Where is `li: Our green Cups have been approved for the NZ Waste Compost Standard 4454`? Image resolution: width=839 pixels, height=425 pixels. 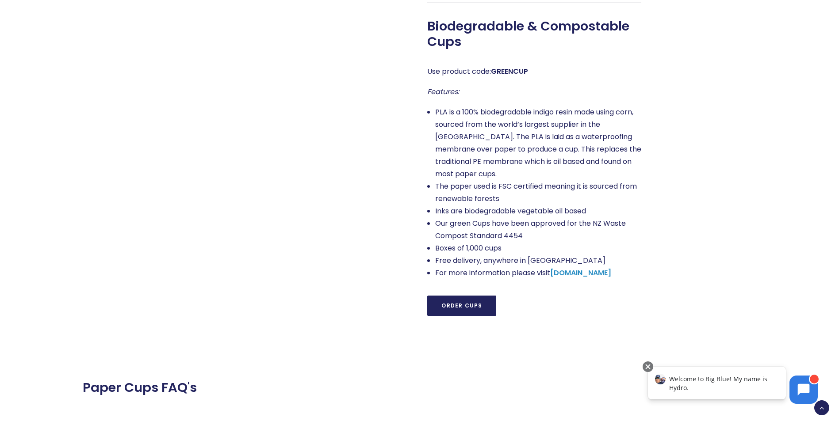 li: Our green Cups have been approved for the NZ Waste Compost Standard 4454 is located at coordinates (538, 230).